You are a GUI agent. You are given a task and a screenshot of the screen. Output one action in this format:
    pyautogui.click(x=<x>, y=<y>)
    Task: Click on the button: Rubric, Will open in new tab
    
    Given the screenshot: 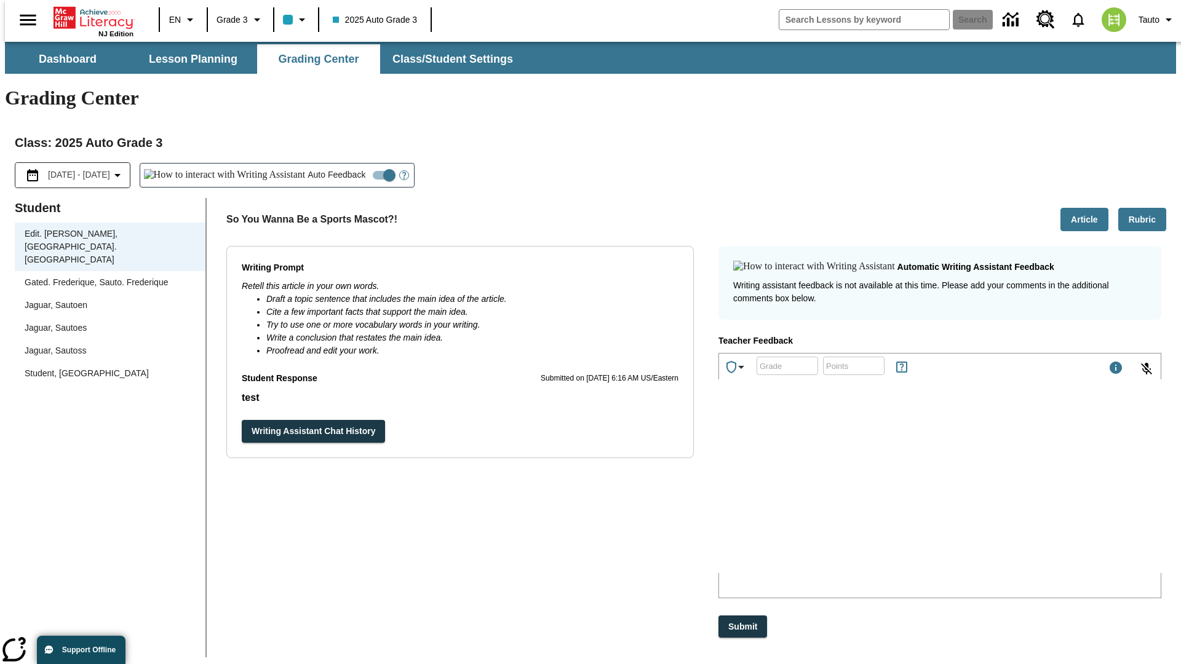 What is the action you would take?
    pyautogui.click(x=1142, y=220)
    